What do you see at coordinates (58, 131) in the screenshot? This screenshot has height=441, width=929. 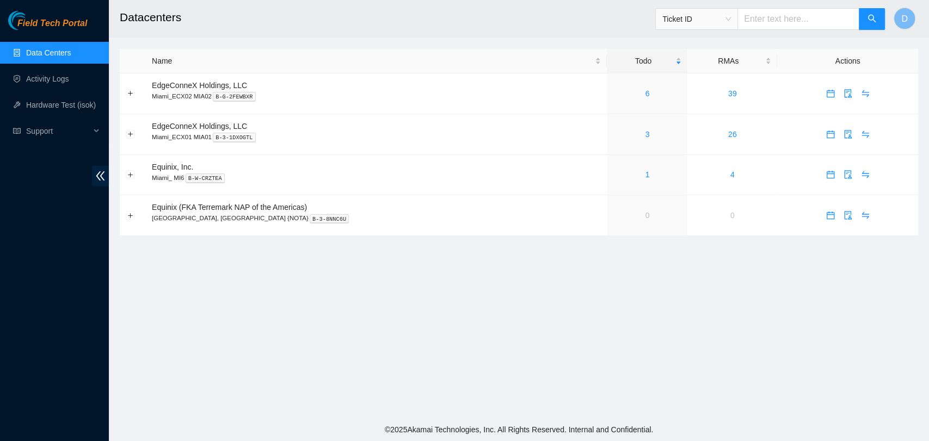 I see `span: Support` at bounding box center [58, 131].